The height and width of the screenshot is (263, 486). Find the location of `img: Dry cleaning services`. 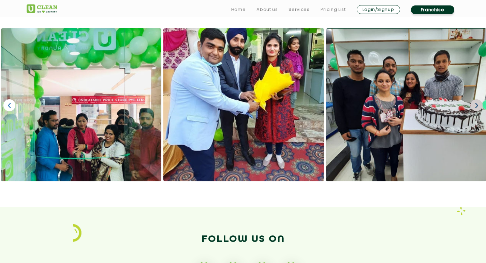

img: Dry cleaning services is located at coordinates (77, 233).